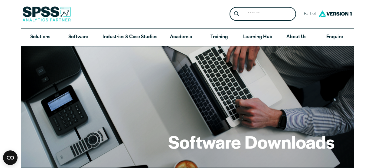  I want to click on nav: Desktop version of site main menu, so click(188, 37).